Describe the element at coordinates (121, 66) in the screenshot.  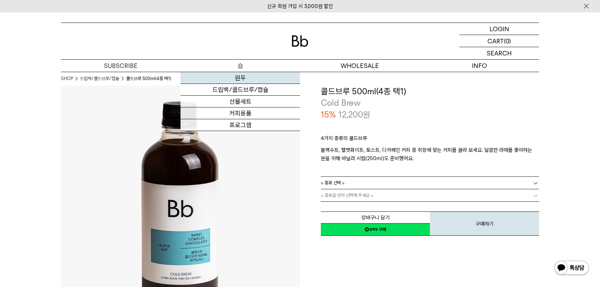
I see `a: SUBSCRIBE` at that location.